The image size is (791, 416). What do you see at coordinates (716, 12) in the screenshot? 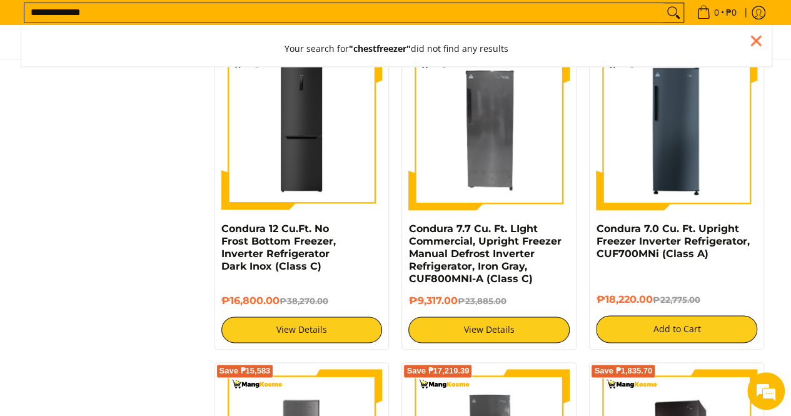
I see `span: 0` at bounding box center [716, 12].